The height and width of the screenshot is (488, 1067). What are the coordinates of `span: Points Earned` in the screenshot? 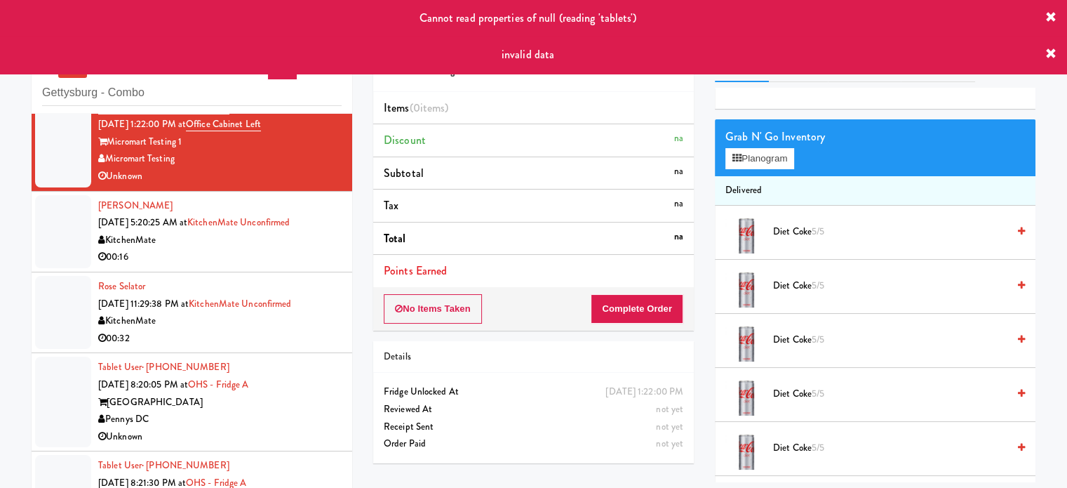 It's located at (415, 270).